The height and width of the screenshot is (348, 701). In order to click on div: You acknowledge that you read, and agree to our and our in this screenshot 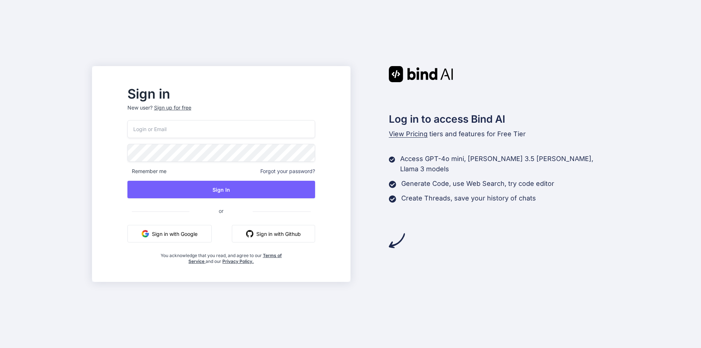, I will do `click(221, 256)`.